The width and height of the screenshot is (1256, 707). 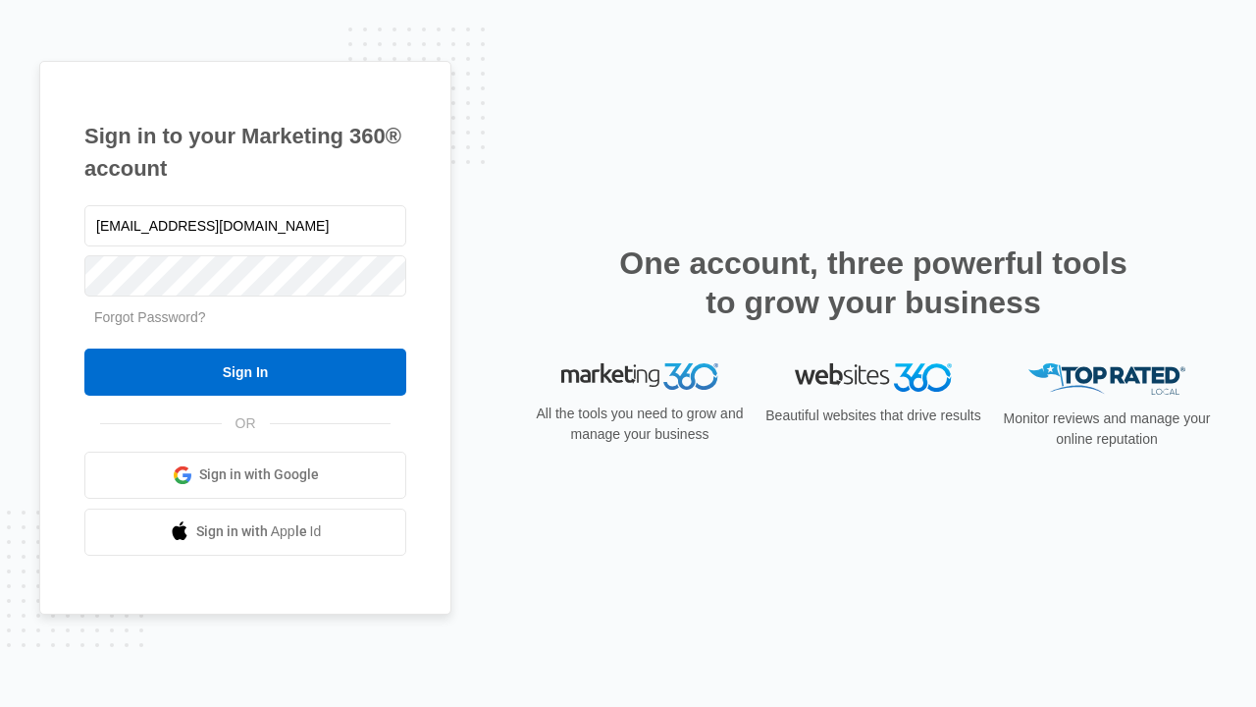 I want to click on input: Email, so click(x=245, y=226).